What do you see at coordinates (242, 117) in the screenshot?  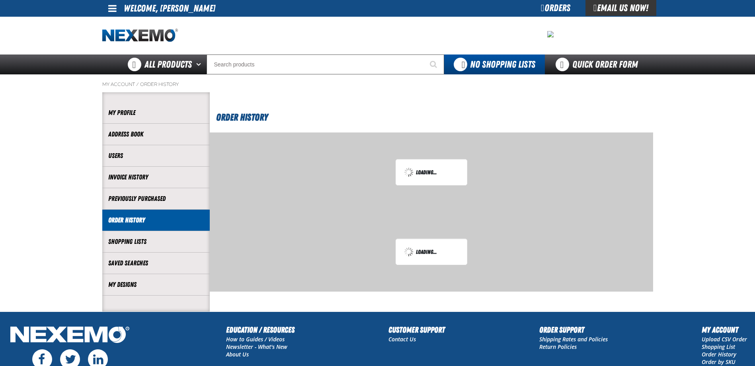 I see `span: Order History` at bounding box center [242, 117].